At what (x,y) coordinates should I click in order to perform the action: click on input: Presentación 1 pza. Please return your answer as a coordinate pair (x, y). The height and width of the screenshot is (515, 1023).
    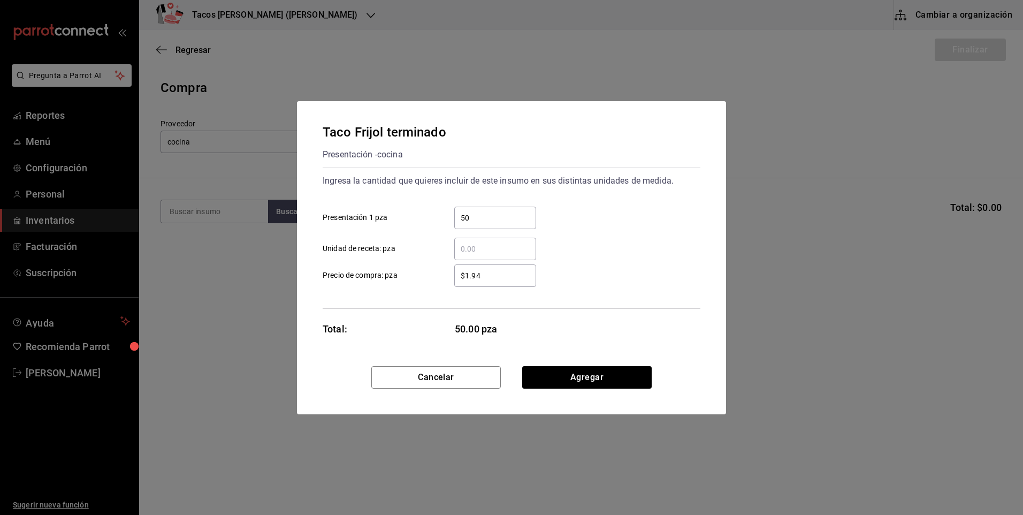
    Looking at the image, I should click on (495, 218).